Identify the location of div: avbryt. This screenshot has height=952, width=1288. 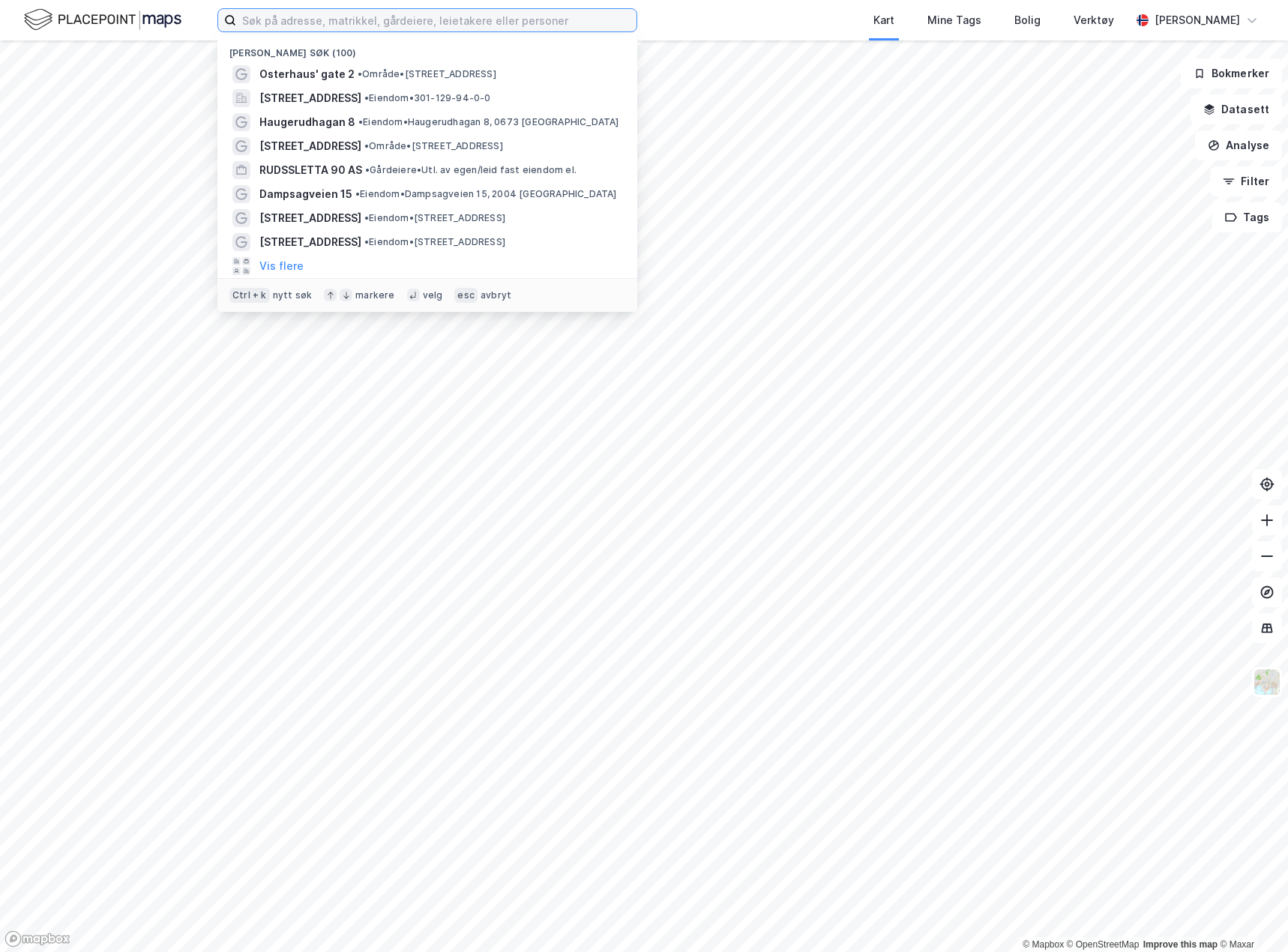
(496, 295).